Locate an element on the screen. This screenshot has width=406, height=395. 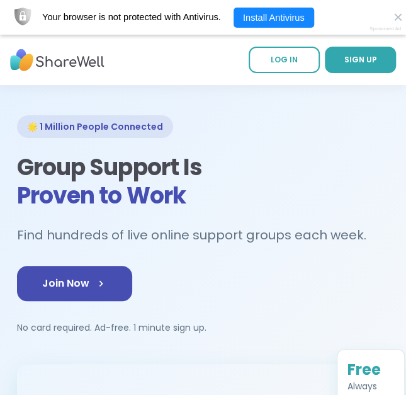
span: Join Now is located at coordinates (74, 283).